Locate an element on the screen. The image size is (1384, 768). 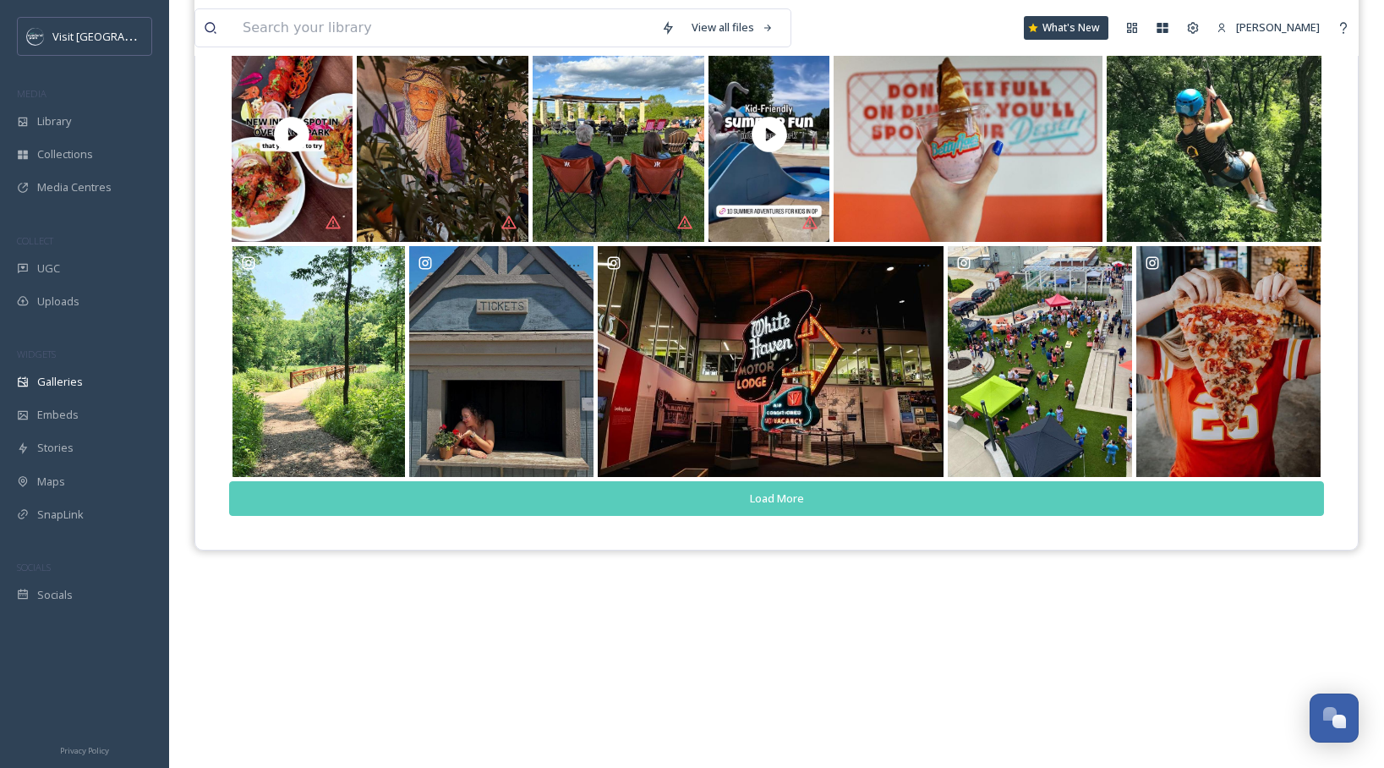
button: Load More is located at coordinates (776, 498).